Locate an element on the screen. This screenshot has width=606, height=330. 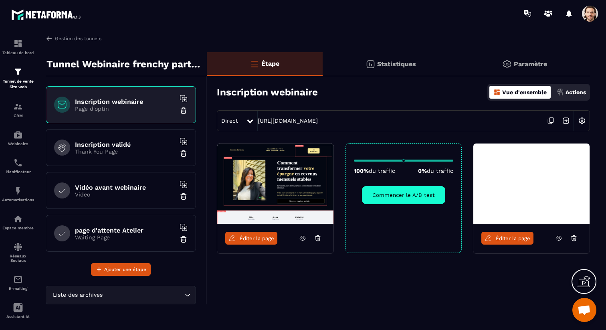
button: Ajouter une étape is located at coordinates (121, 270).